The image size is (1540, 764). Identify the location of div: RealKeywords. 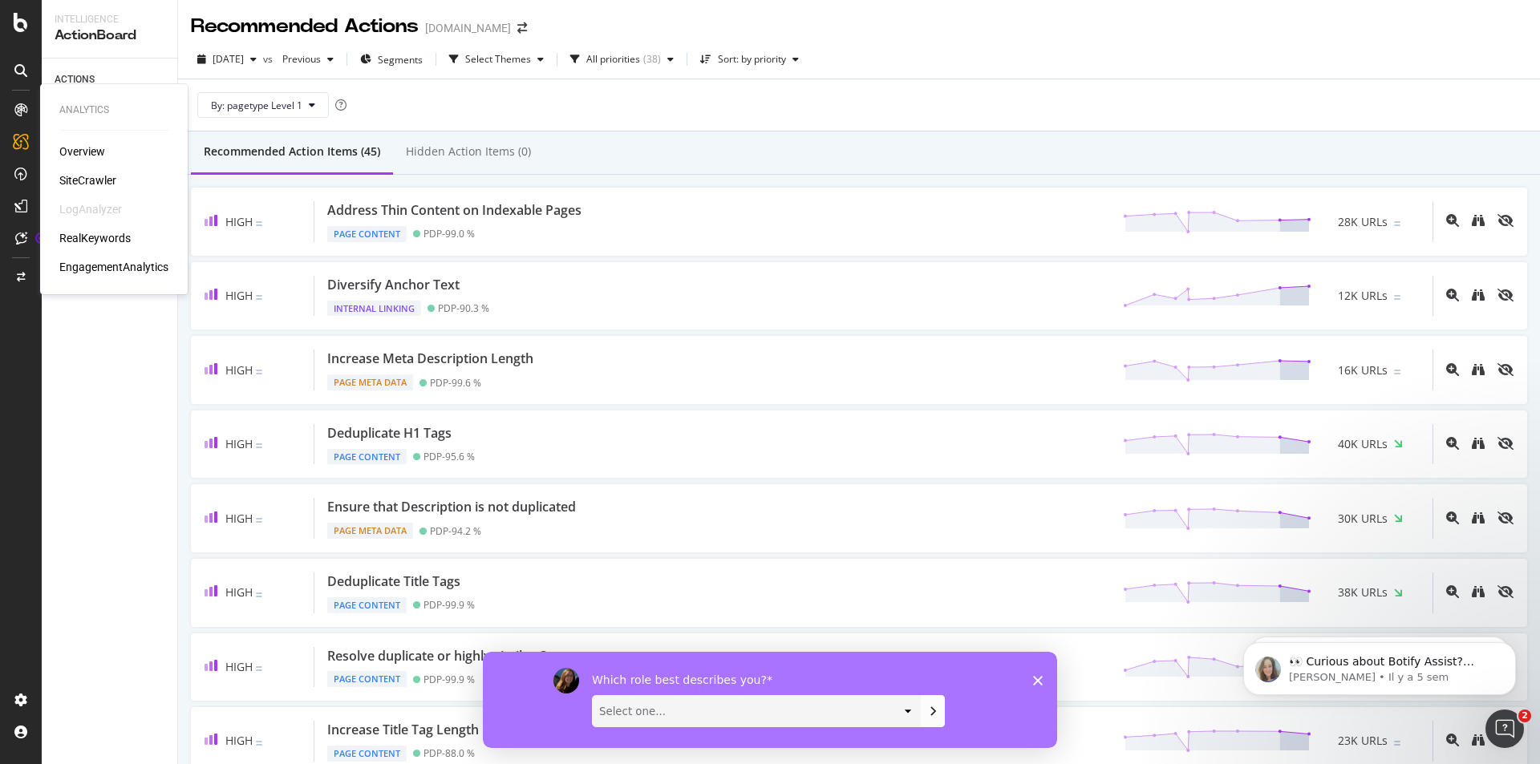
(95, 238).